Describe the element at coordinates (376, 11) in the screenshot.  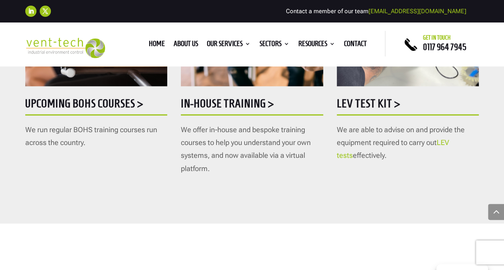
I see `span: Contact a member of our team` at that location.